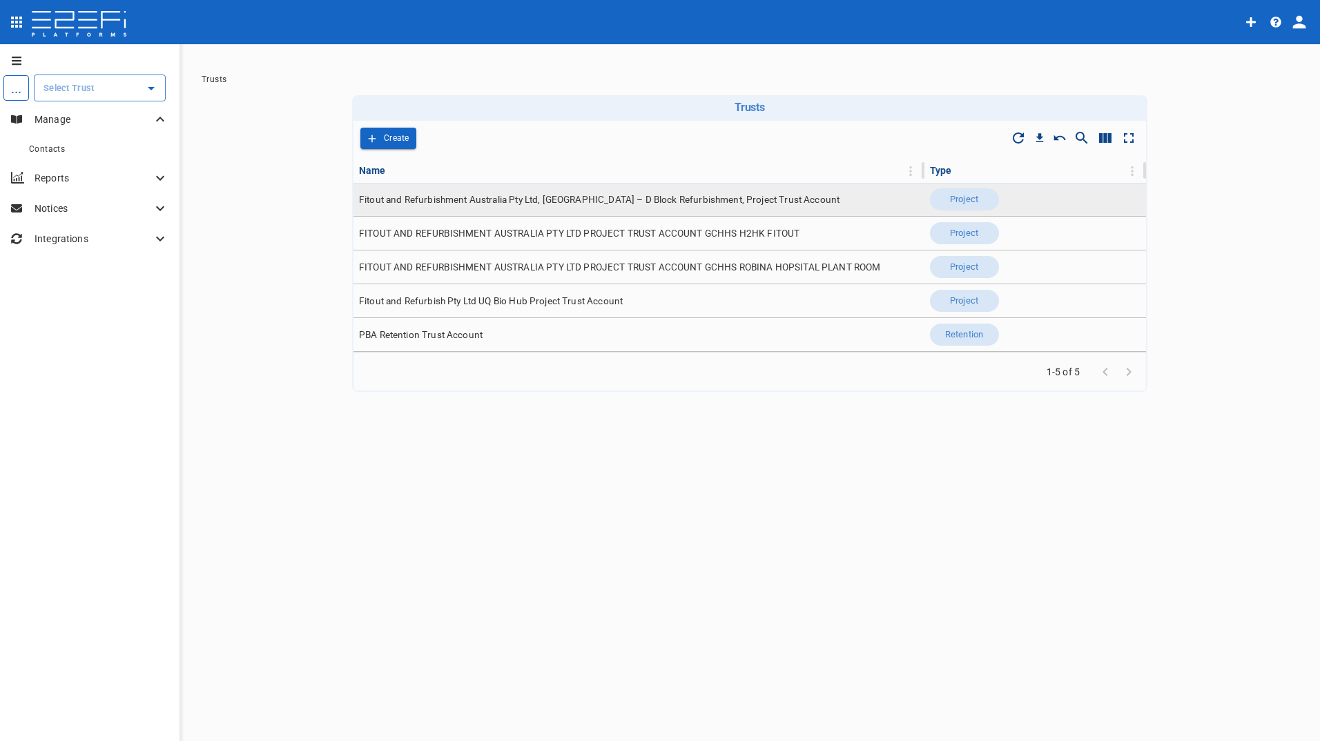  Describe the element at coordinates (388, 138) in the screenshot. I see `span: Add Trust` at that location.